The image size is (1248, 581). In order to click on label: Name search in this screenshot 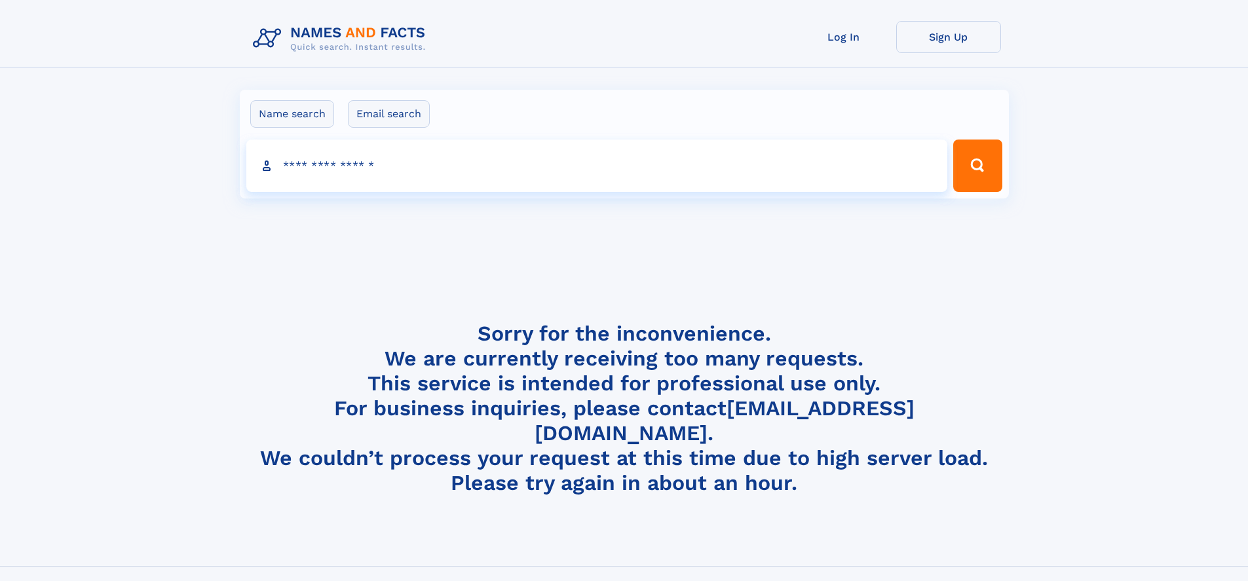, I will do `click(292, 114)`.